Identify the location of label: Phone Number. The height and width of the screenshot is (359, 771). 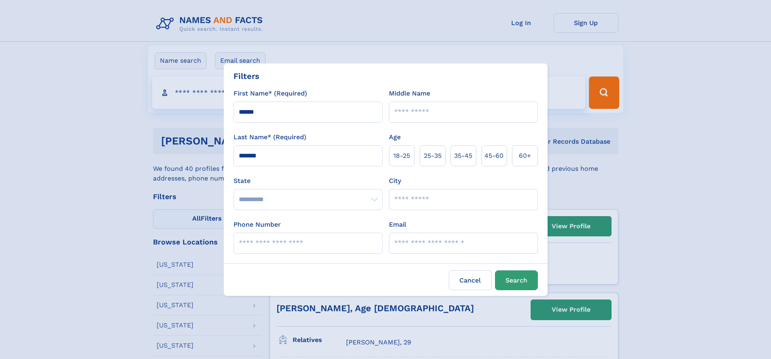
(257, 225).